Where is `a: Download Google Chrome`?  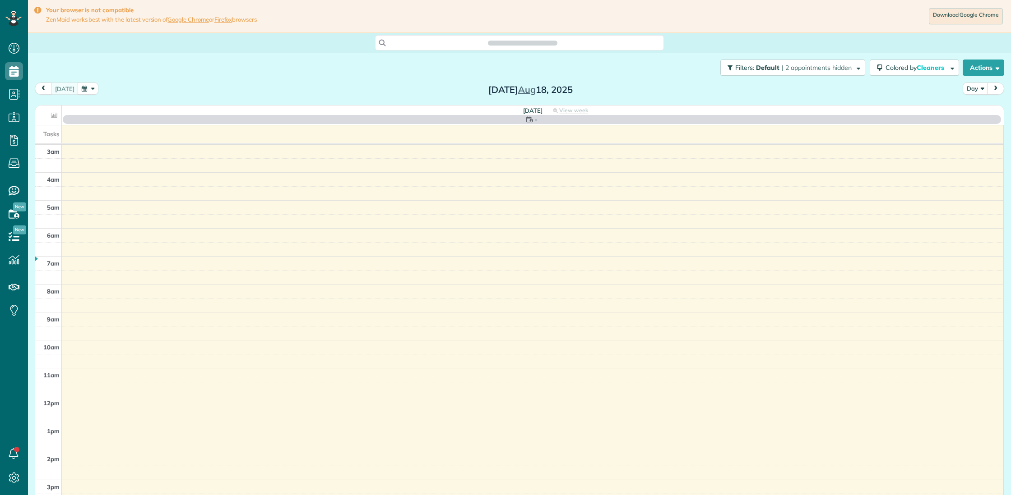
a: Download Google Chrome is located at coordinates (966, 16).